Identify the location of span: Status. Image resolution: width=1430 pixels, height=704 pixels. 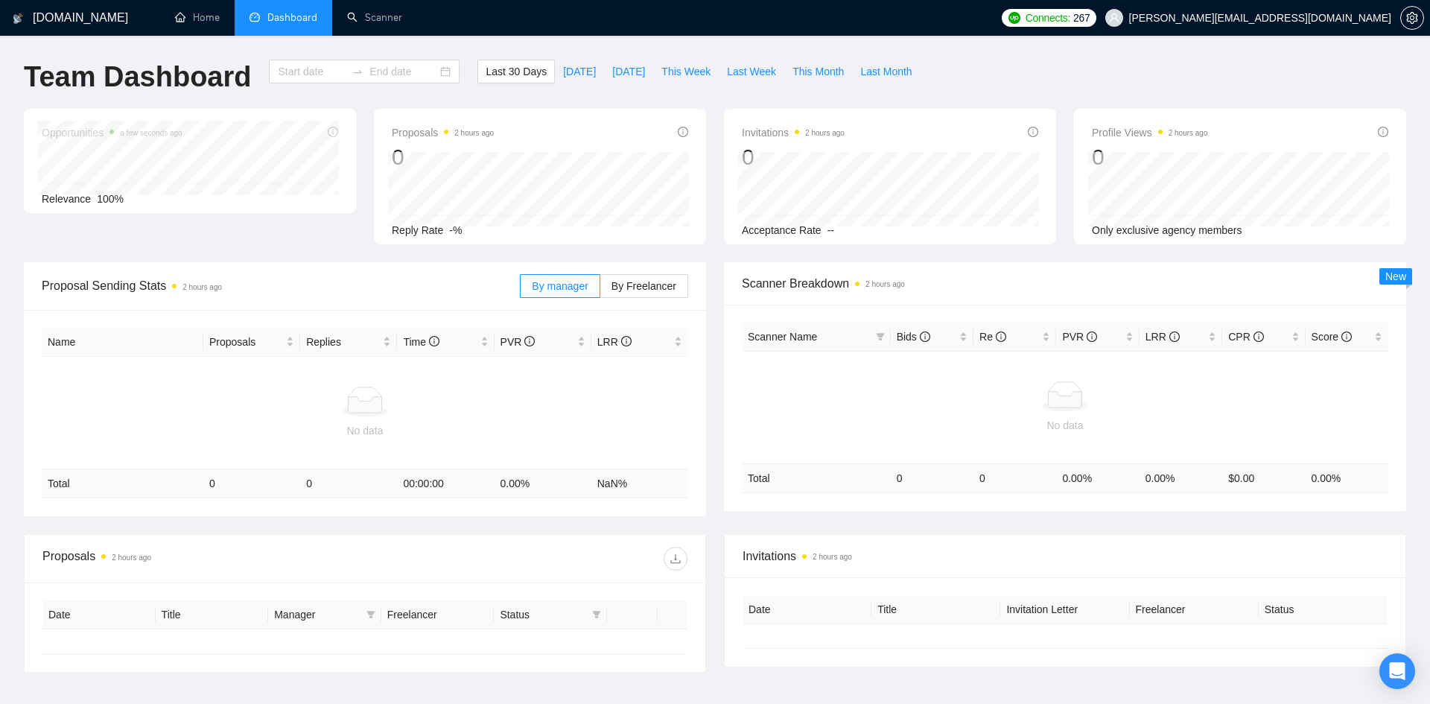
(543, 614).